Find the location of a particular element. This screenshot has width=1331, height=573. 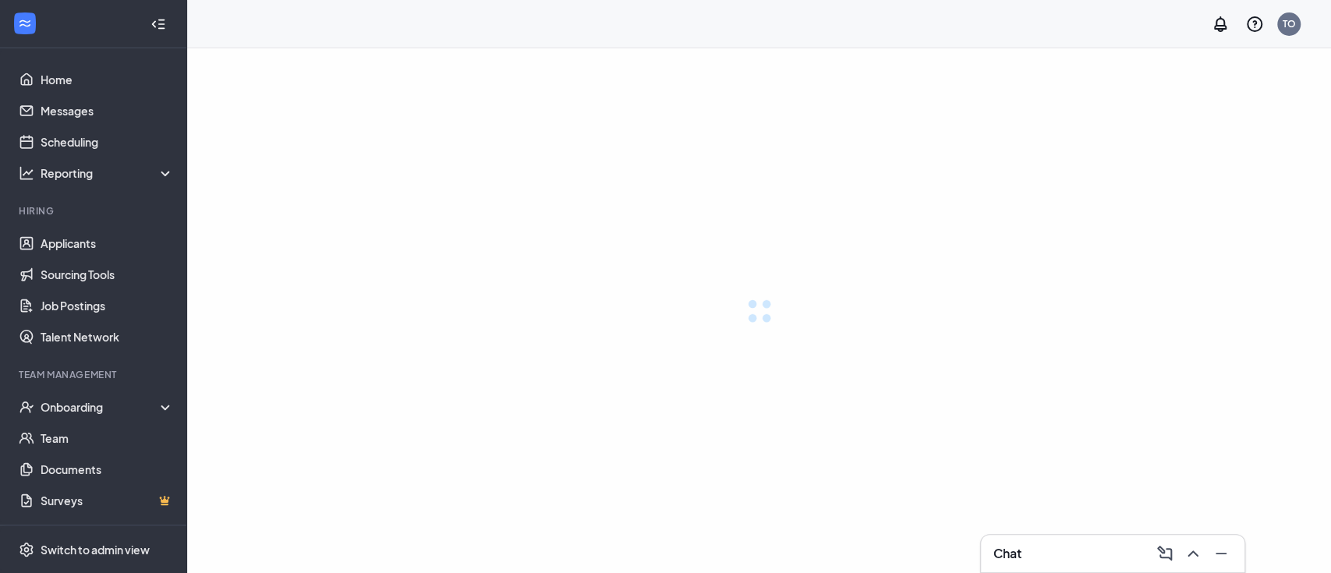

div: Switch to admin view is located at coordinates (95, 550).